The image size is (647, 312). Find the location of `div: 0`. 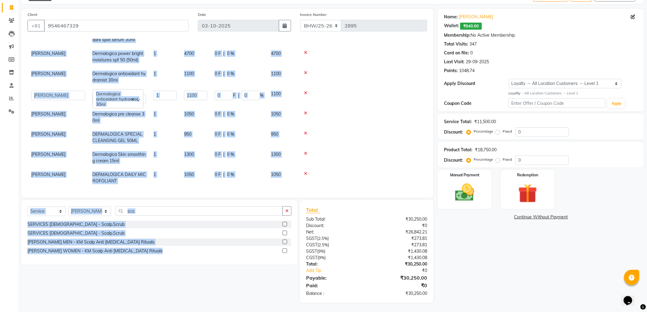

div: 0 is located at coordinates (471, 53).